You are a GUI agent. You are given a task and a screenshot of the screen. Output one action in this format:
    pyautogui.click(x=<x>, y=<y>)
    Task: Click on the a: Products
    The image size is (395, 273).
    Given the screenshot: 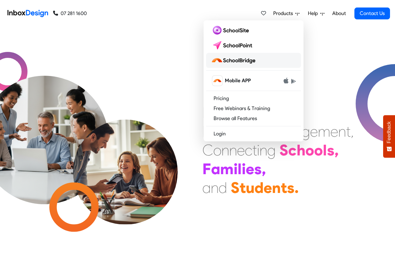 What is the action you would take?
    pyautogui.click(x=286, y=13)
    